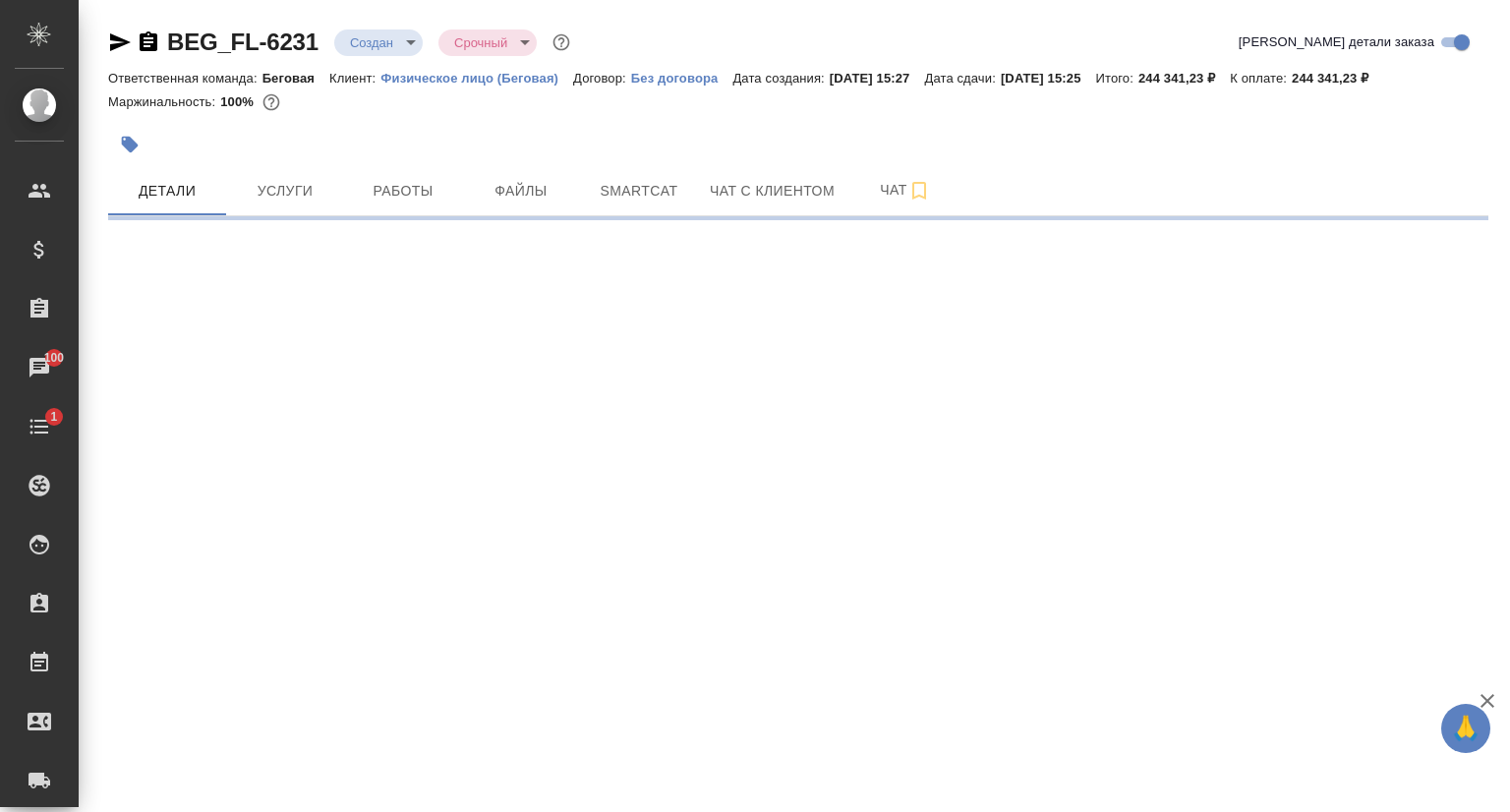 The width and height of the screenshot is (1510, 812). Describe the element at coordinates (54, 358) in the screenshot. I see `span: 100` at that location.